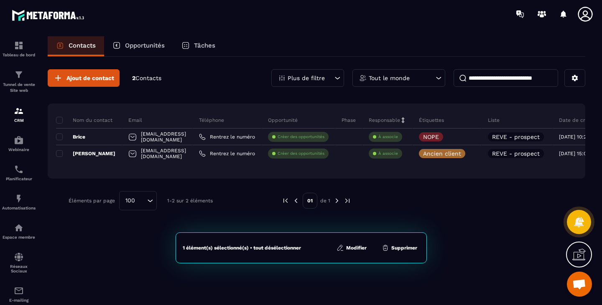 The height and width of the screenshot is (305, 602). What do you see at coordinates (579, 120) in the screenshot?
I see `p: Date de création` at bounding box center [579, 120].